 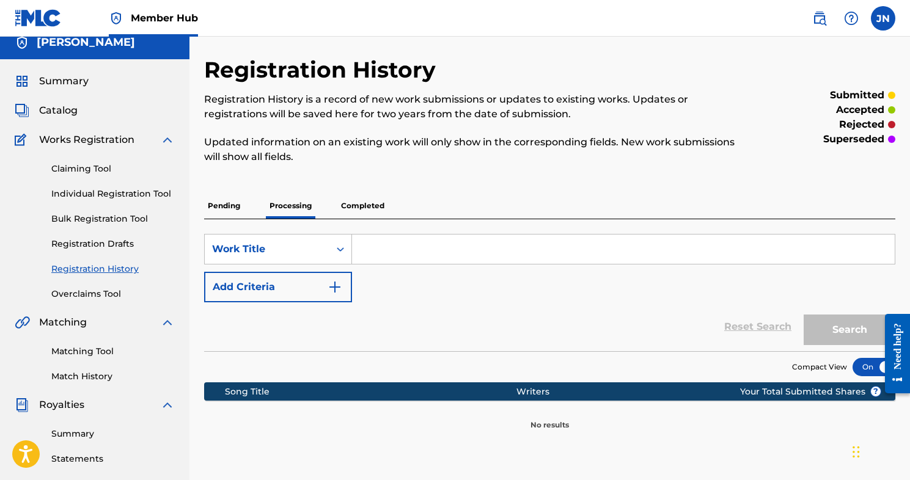 What do you see at coordinates (113, 194) in the screenshot?
I see `a: Individual Registration Tool` at bounding box center [113, 194].